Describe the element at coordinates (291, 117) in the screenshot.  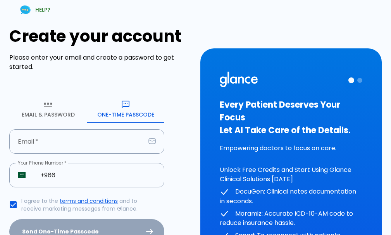
I see `h3: Every Patient Deserves Your Focus Let AI Take Care of the Details.` at that location.